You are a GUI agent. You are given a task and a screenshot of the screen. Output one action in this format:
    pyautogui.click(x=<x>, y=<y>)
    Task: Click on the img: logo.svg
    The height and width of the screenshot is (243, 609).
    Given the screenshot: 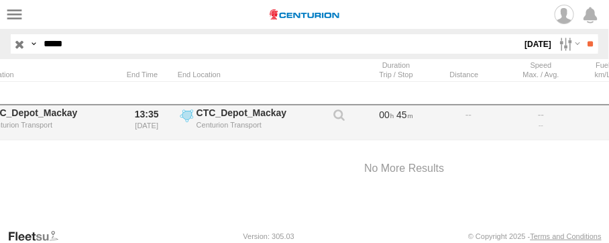 What is the action you would take?
    pyautogui.click(x=304, y=14)
    